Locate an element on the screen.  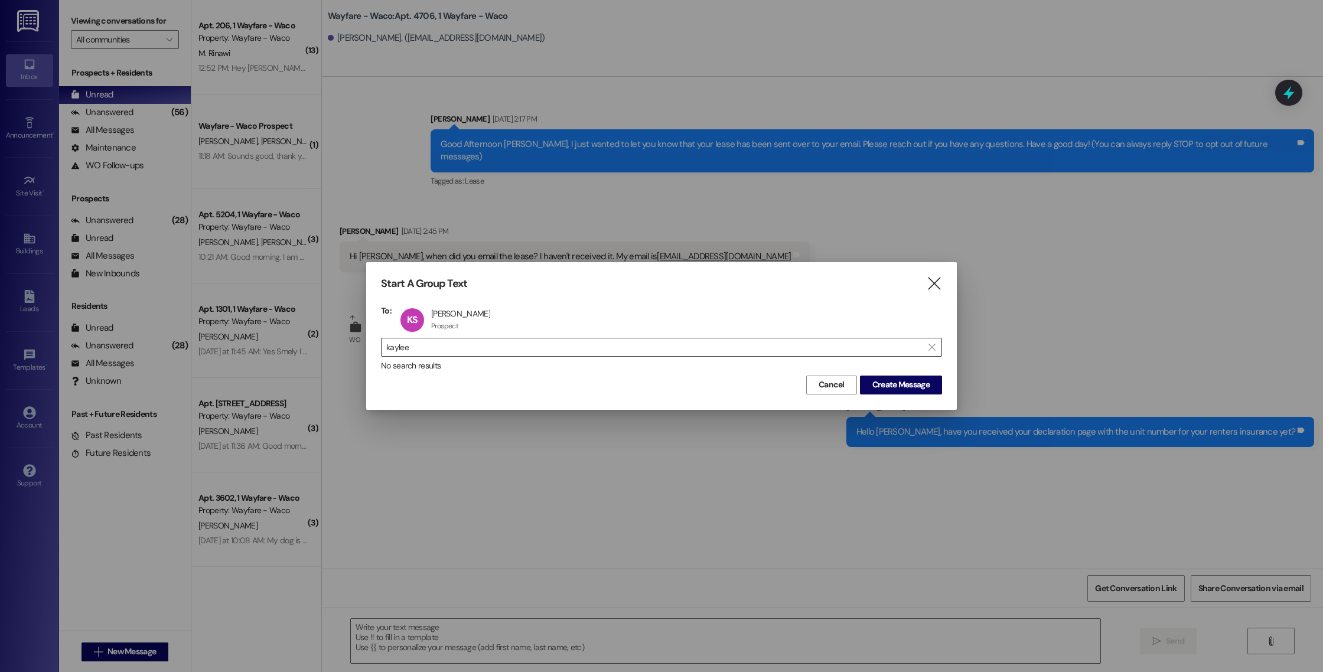
button: Clear text is located at coordinates (932, 347).